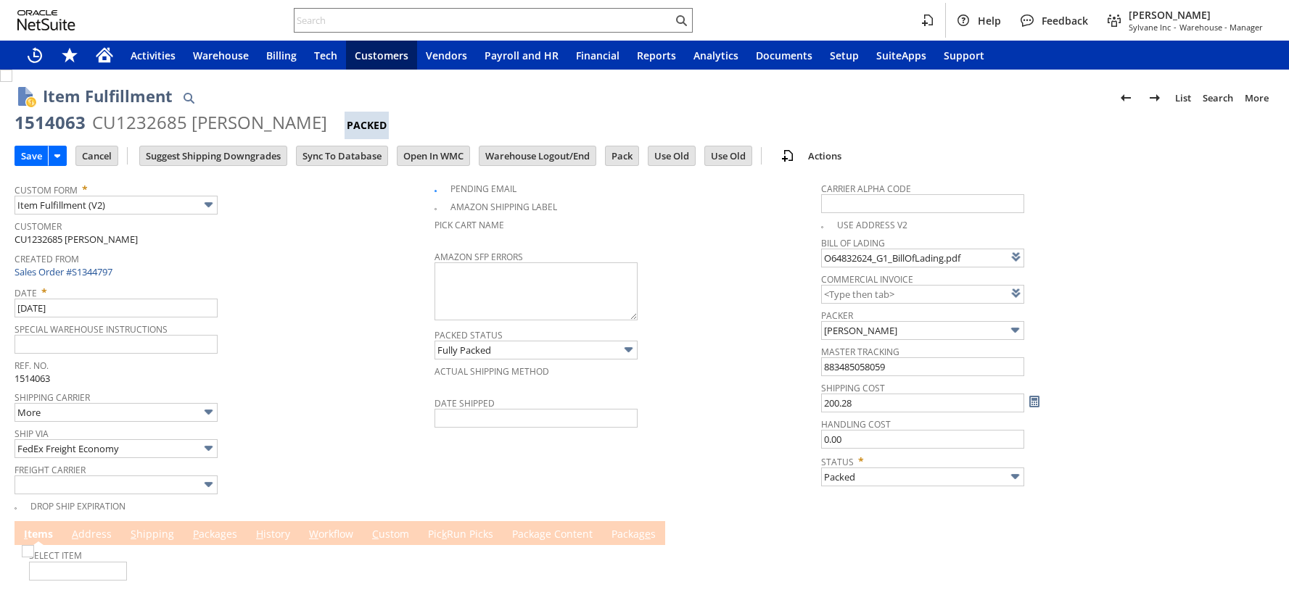 This screenshot has height=595, width=1289. What do you see at coordinates (326, 55) in the screenshot?
I see `a: Tech` at bounding box center [326, 55].